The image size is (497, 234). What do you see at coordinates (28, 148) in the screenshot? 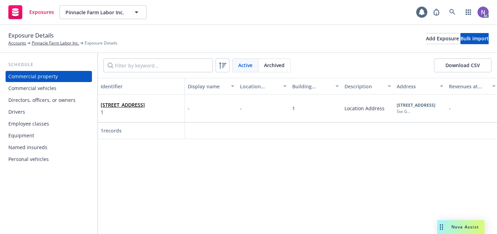
I see `div: Named insureds` at bounding box center [28, 148].